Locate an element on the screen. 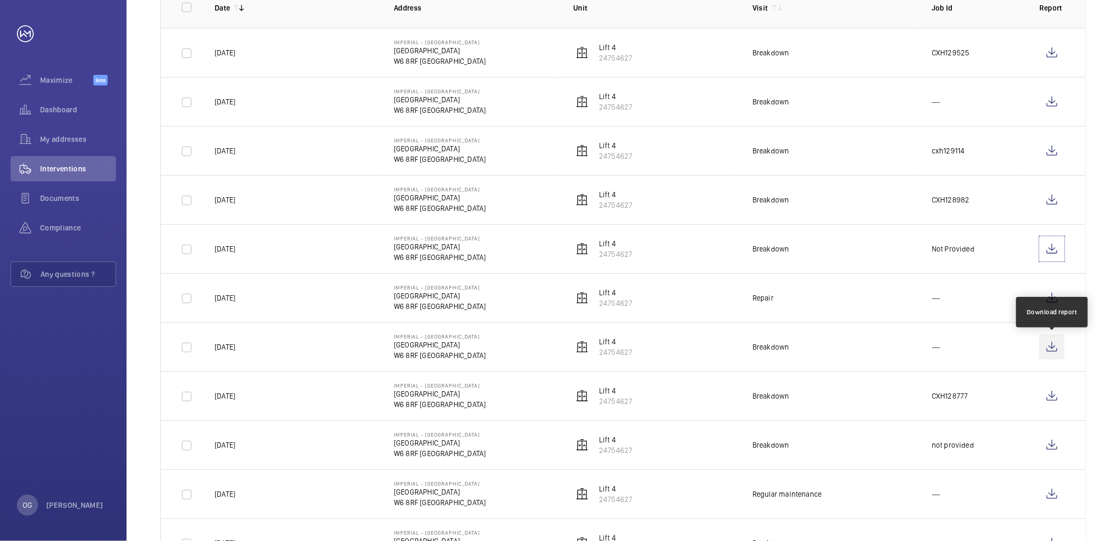 This screenshot has width=1120, height=541. p: Visit is located at coordinates (761, 8).